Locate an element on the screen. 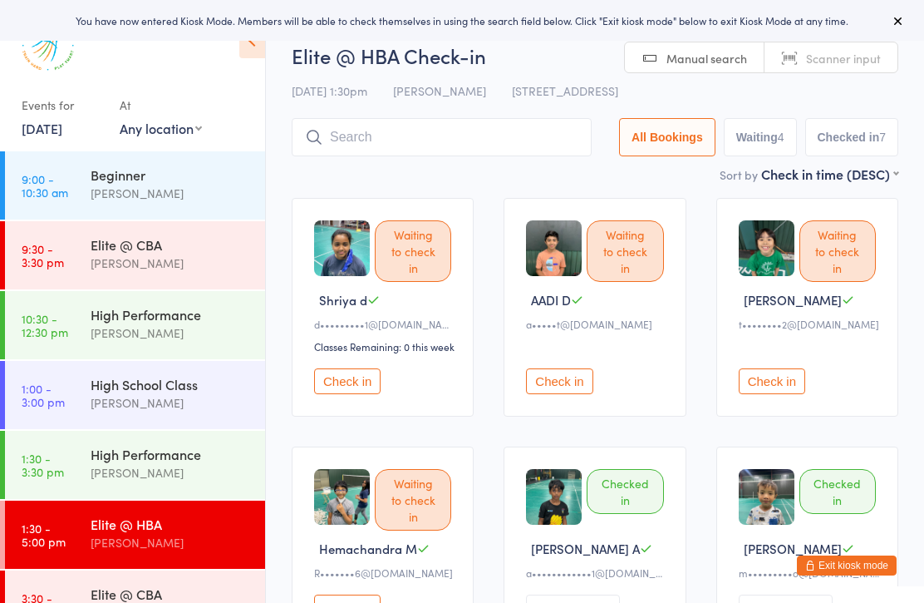 The height and width of the screenshot is (603, 924). h2: Elite @ HBA Check-in is located at coordinates (595, 55).